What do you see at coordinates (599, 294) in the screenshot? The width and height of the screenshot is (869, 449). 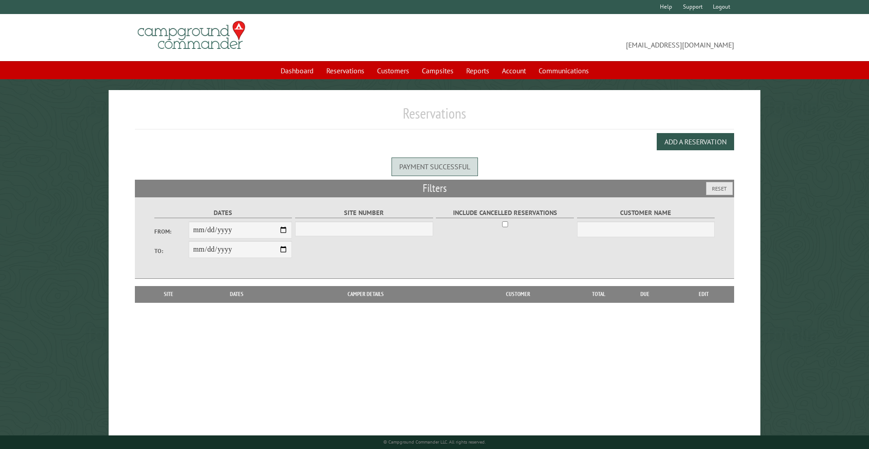 I see `th: Total` at bounding box center [599, 294].